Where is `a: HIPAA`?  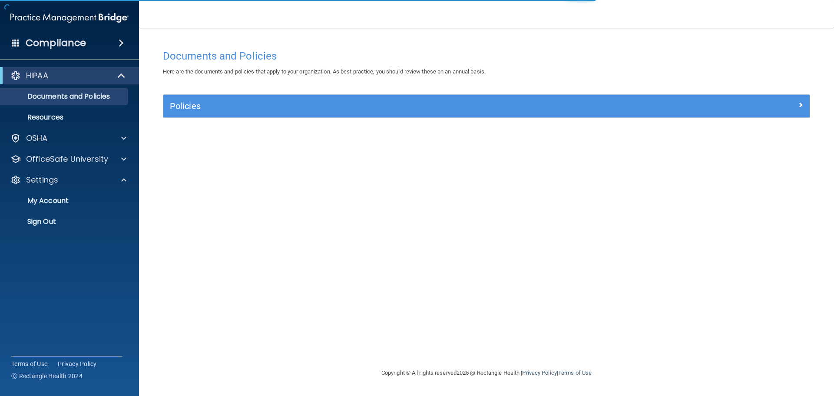
a: HIPAA is located at coordinates (68, 76).